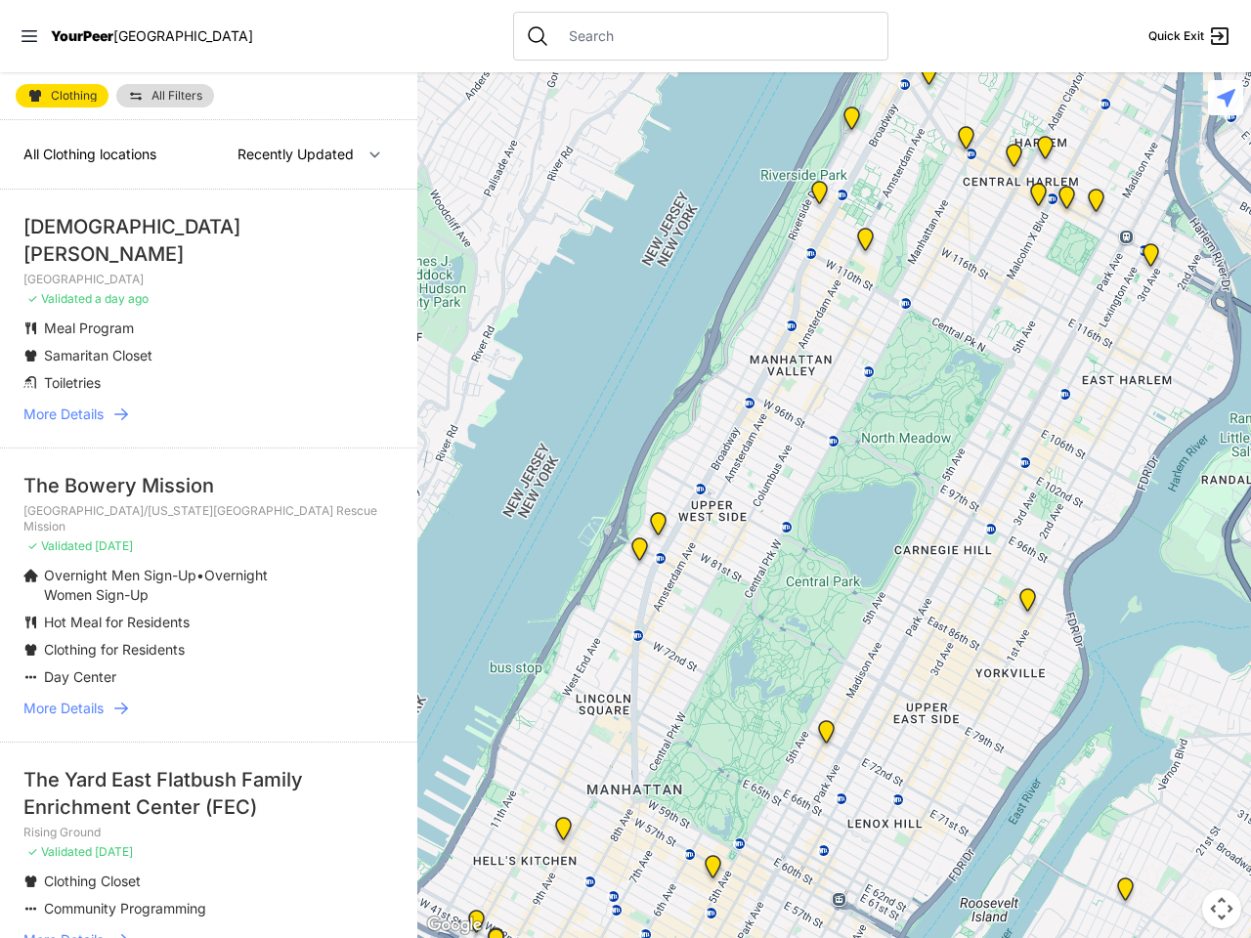 The height and width of the screenshot is (938, 1251). I want to click on div: Main Location, so click(1150, 259).